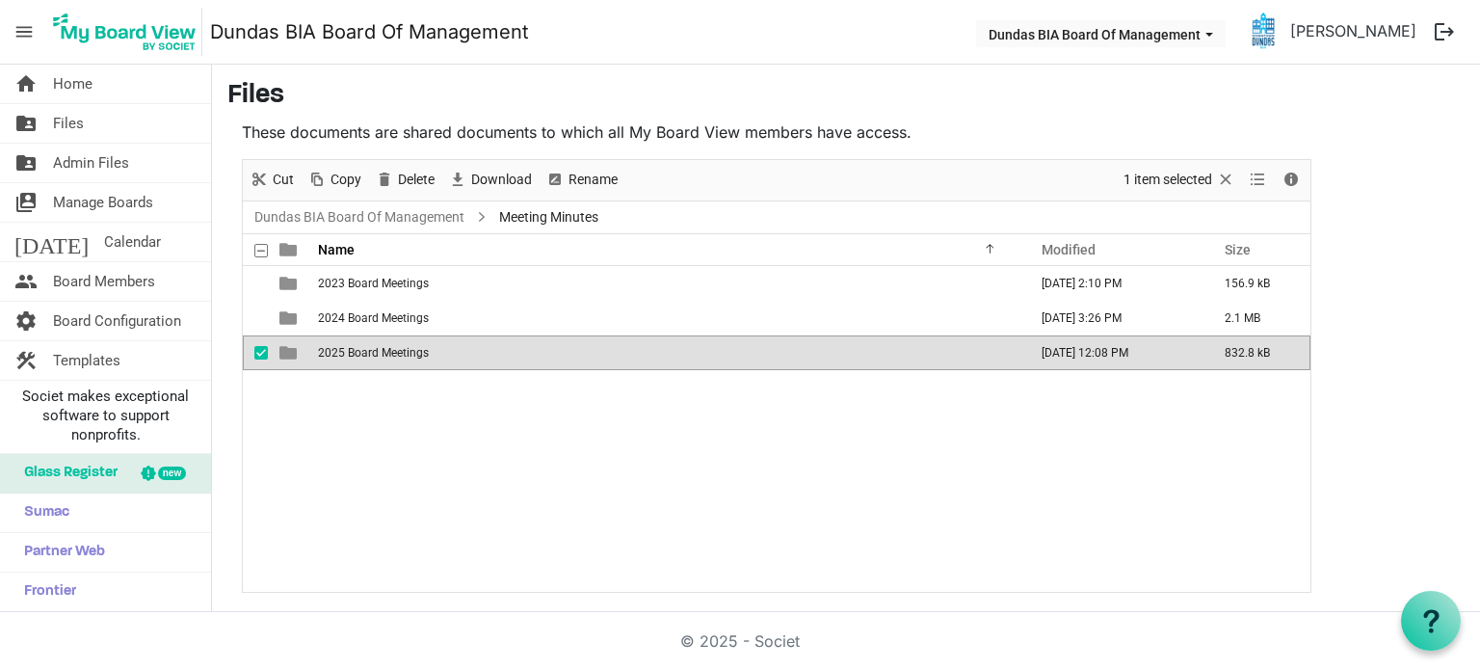 This screenshot has width=1480, height=670. Describe the element at coordinates (581, 180) in the screenshot. I see `div: Rename` at that location.